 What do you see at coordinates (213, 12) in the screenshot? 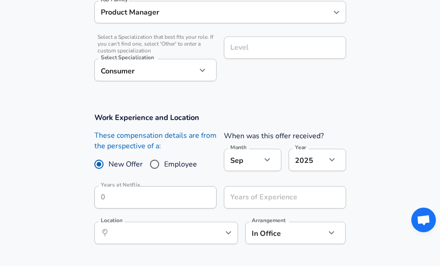
I see `input: Software Engineer` at bounding box center [213, 12].